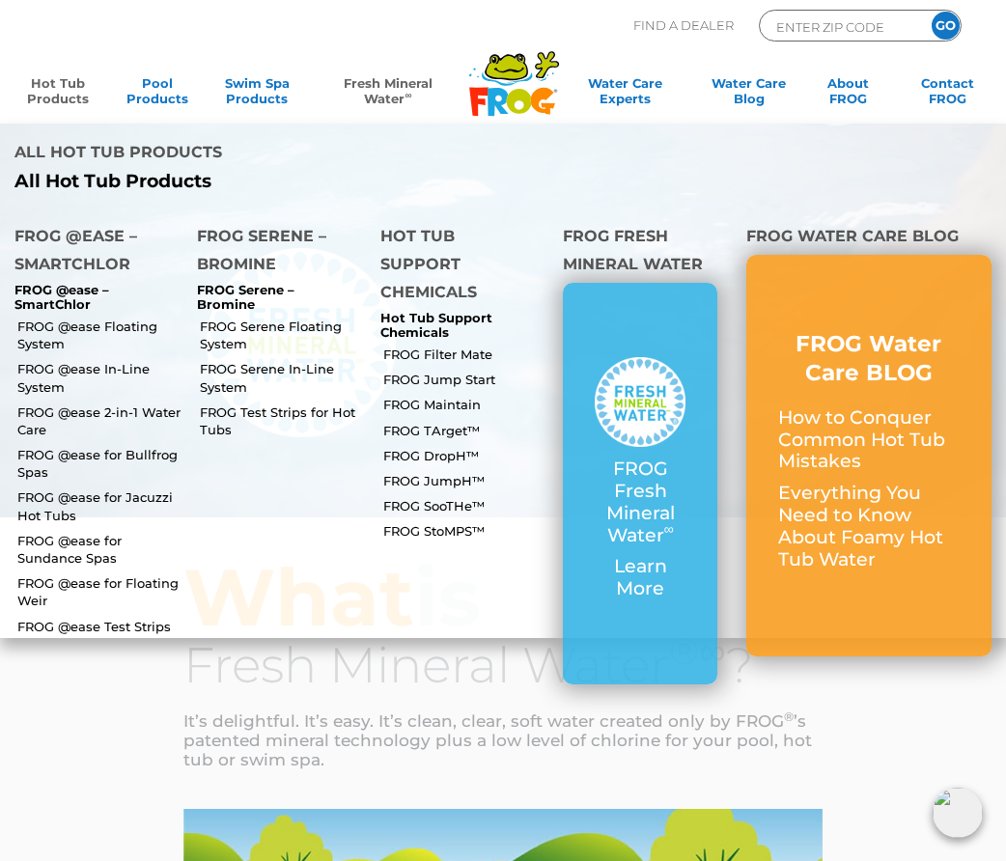 The width and height of the screenshot is (1006, 861). What do you see at coordinates (273, 252) in the screenshot?
I see `h4: FROG Serene – Bromine` at bounding box center [273, 252].